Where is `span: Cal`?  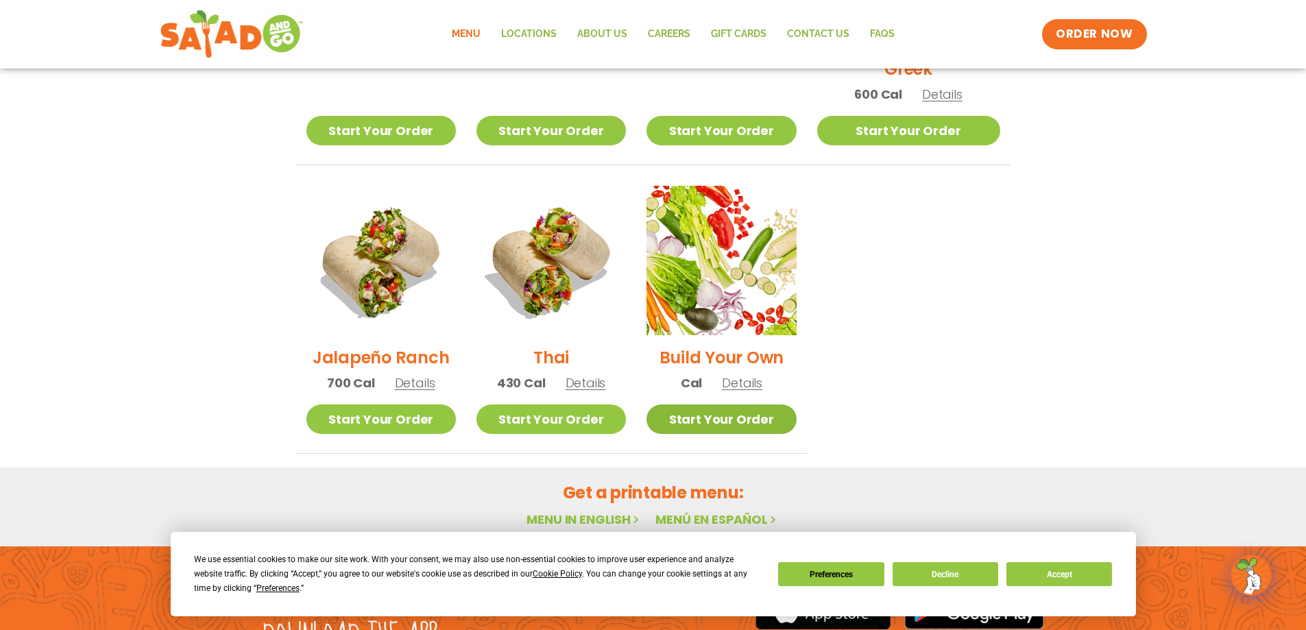
span: Cal is located at coordinates (691, 382).